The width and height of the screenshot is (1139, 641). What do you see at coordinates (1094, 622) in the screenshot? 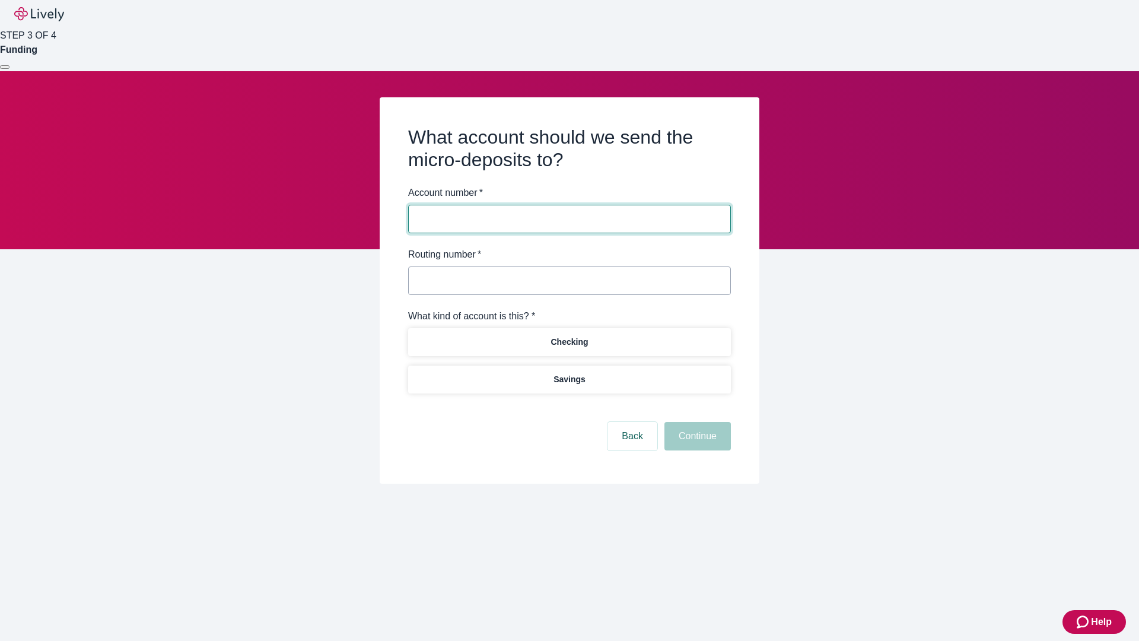
I see `button: Zendesk support iconHelp` at bounding box center [1094, 622].